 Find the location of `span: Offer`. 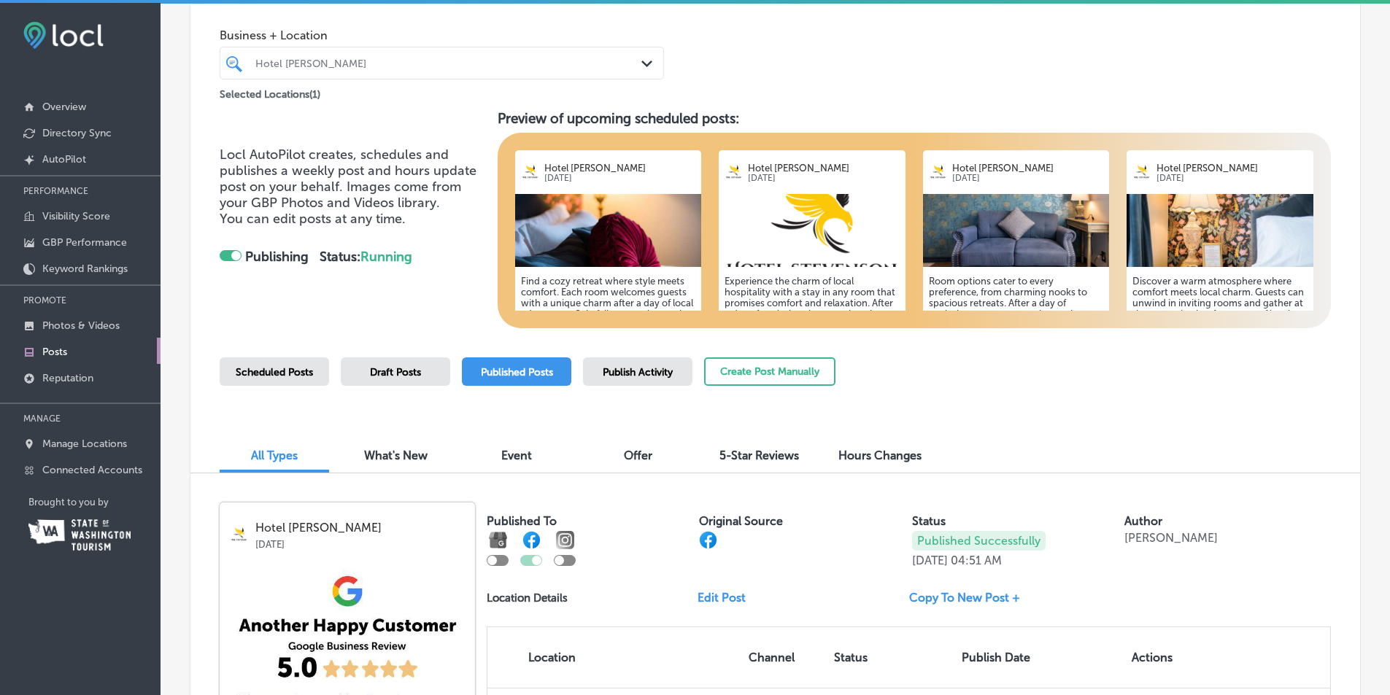

span: Offer is located at coordinates (638, 455).